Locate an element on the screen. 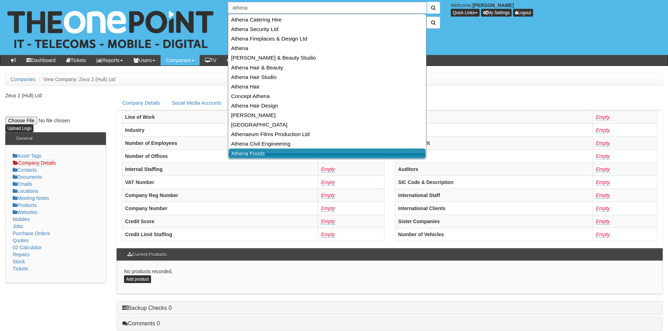 This screenshot has width=668, height=331. a: Athenaeum Films Production Ltd is located at coordinates (327, 134).